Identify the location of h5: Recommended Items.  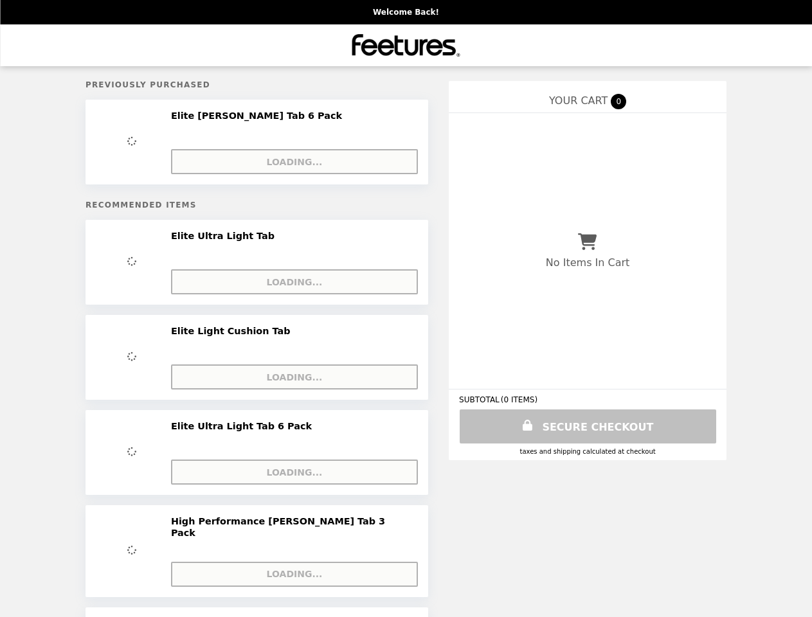
(257, 205).